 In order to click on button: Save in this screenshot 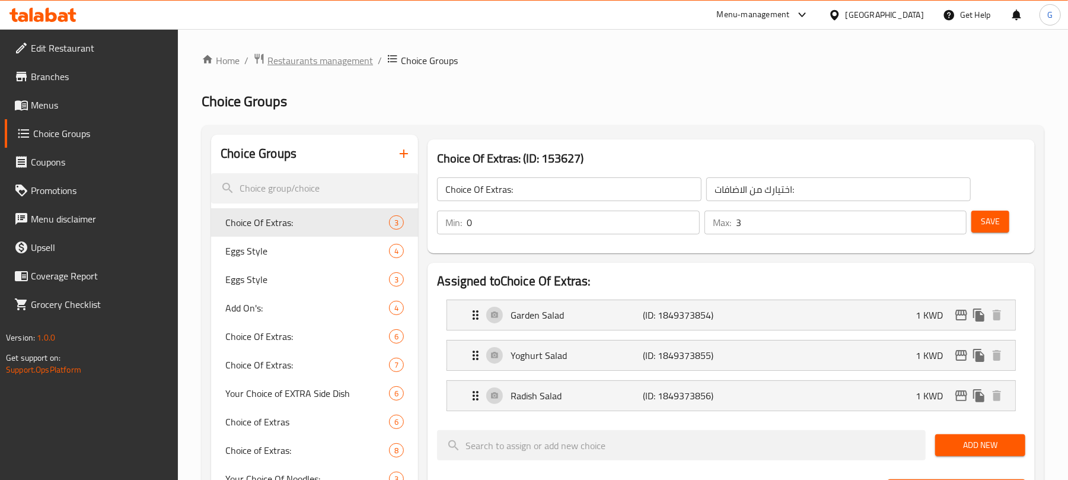, I will do `click(991, 221)`.